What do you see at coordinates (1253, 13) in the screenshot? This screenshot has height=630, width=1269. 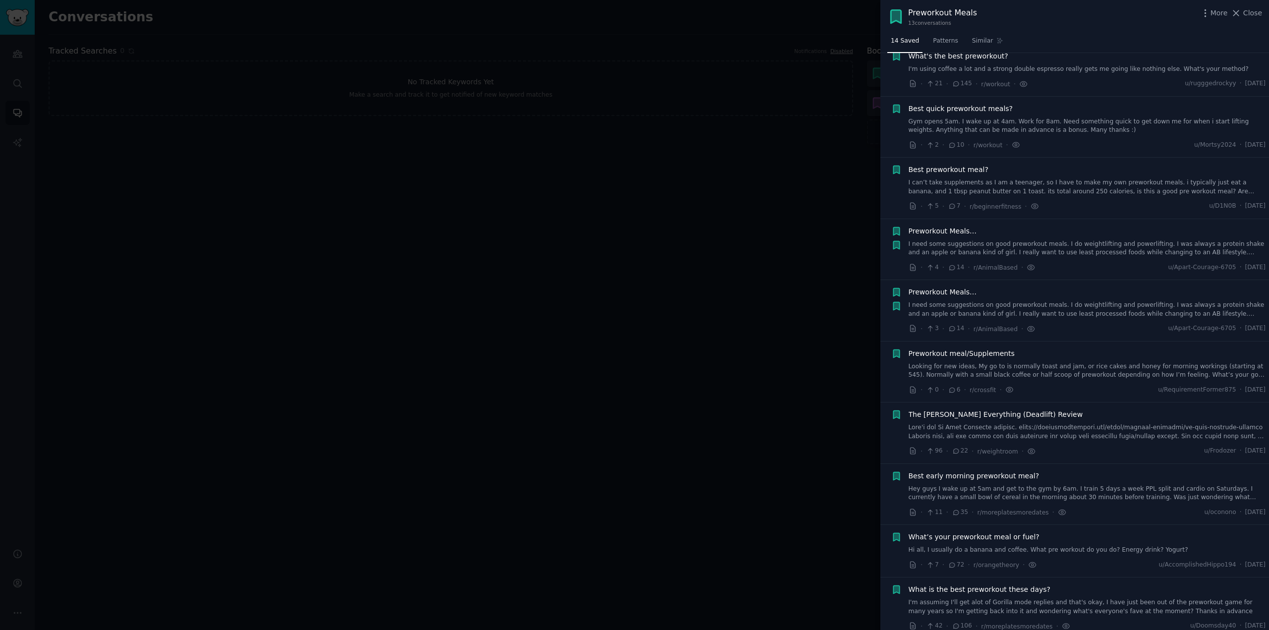 I see `span: Close` at bounding box center [1253, 13].